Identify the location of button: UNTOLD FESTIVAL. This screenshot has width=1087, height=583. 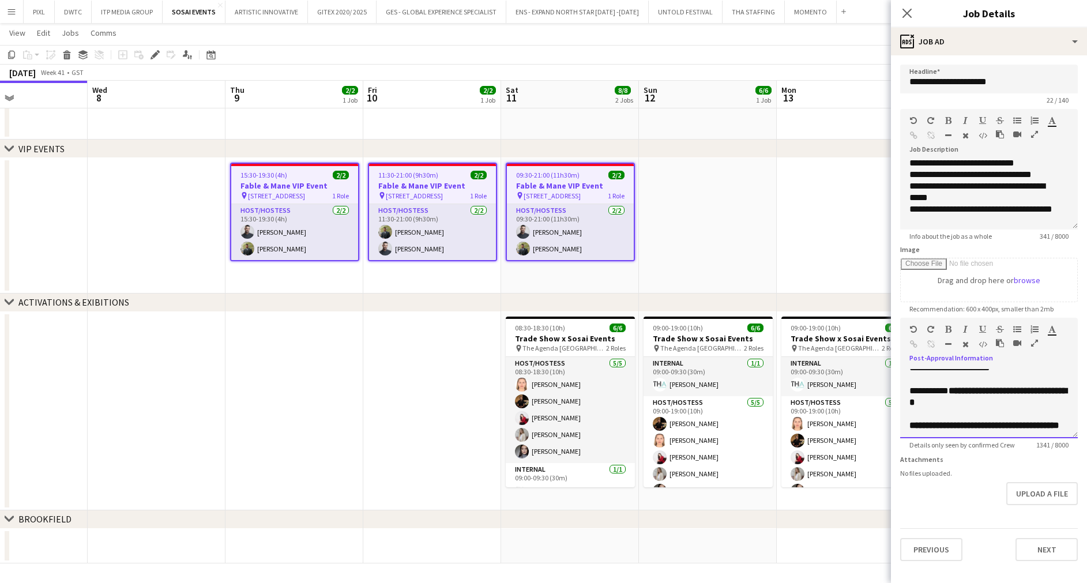
(686, 12).